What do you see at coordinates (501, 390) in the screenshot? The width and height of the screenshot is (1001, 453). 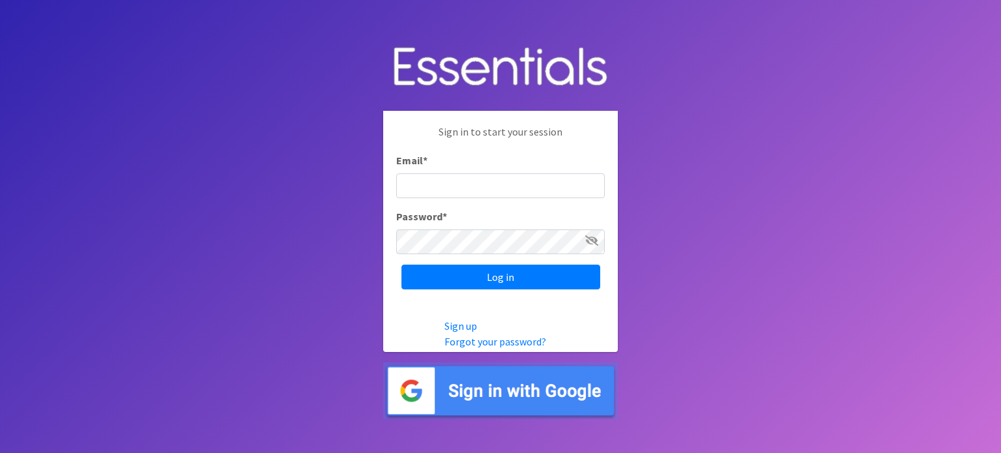 I see `img: Sign in with Google` at bounding box center [501, 390].